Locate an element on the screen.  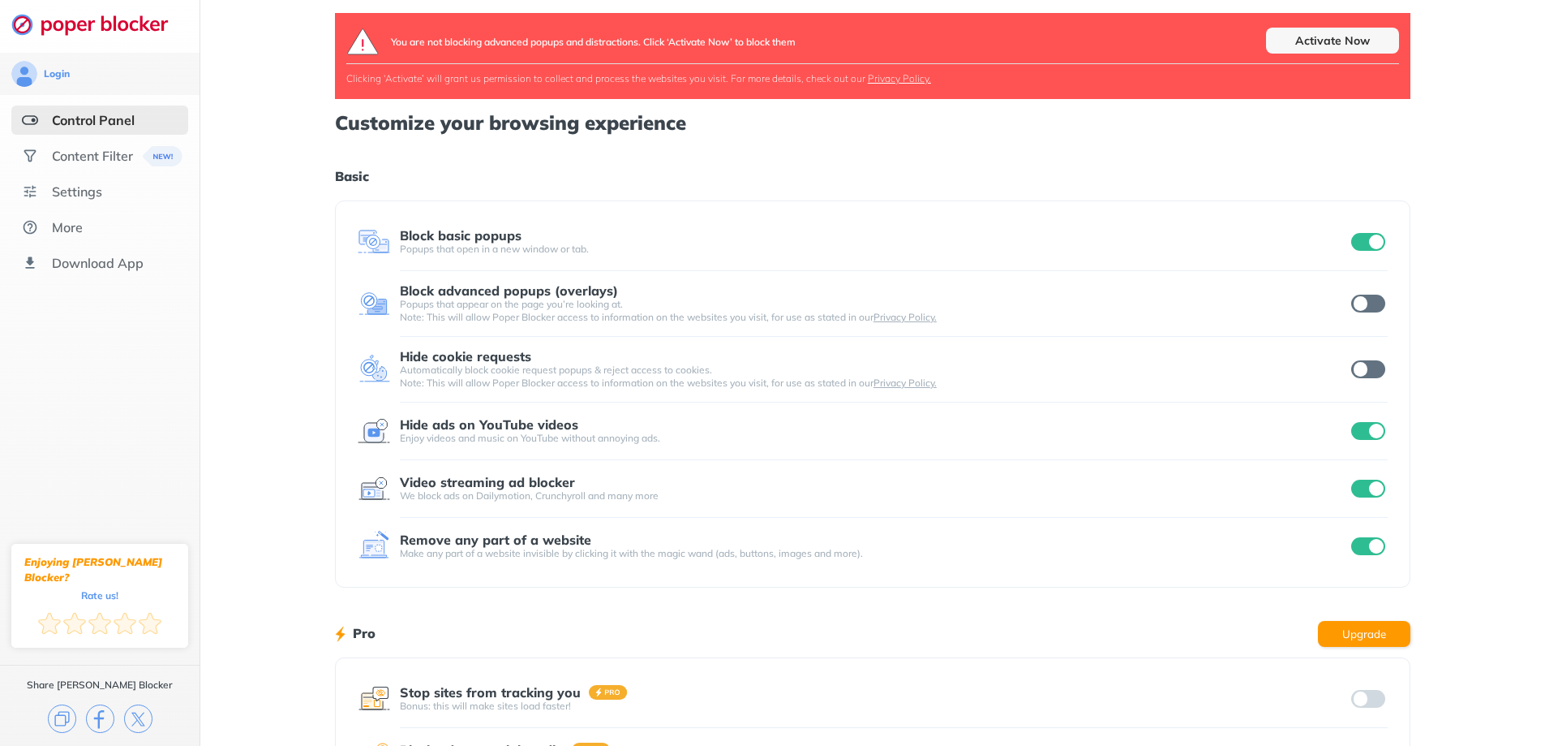
div: Stop sites from tracking you is located at coordinates (490, 692).